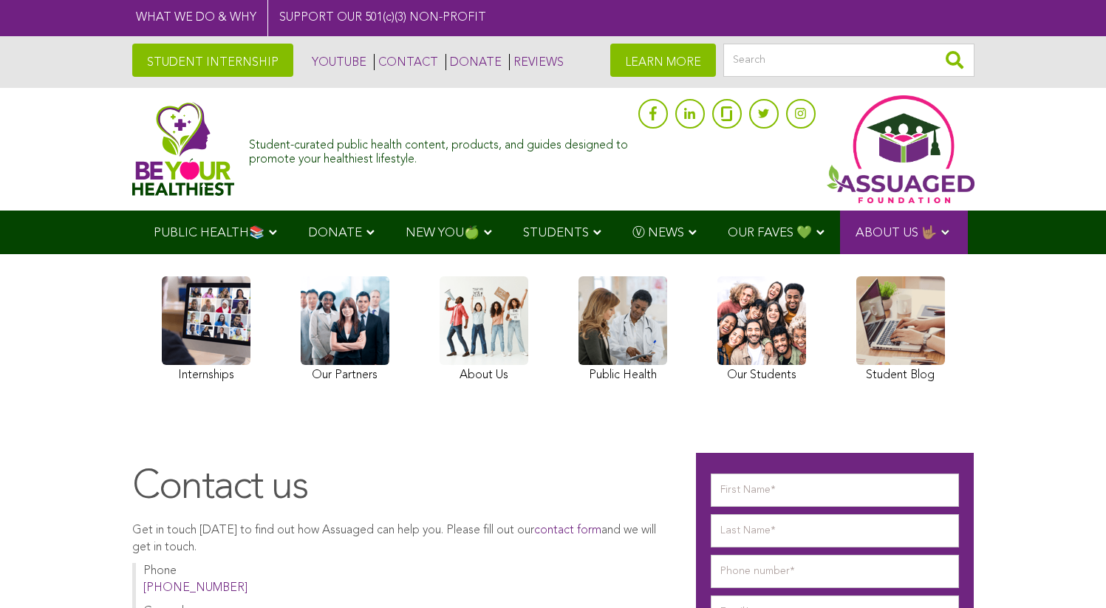  Describe the element at coordinates (337, 62) in the screenshot. I see `a: YOUTUBE` at that location.